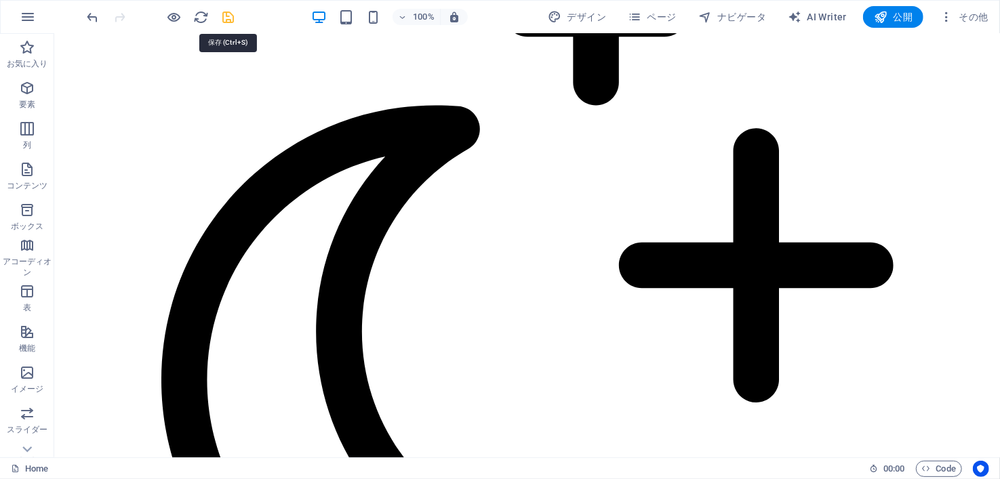 The image size is (1000, 479). What do you see at coordinates (27, 226) in the screenshot?
I see `p: ボックス` at bounding box center [27, 226].